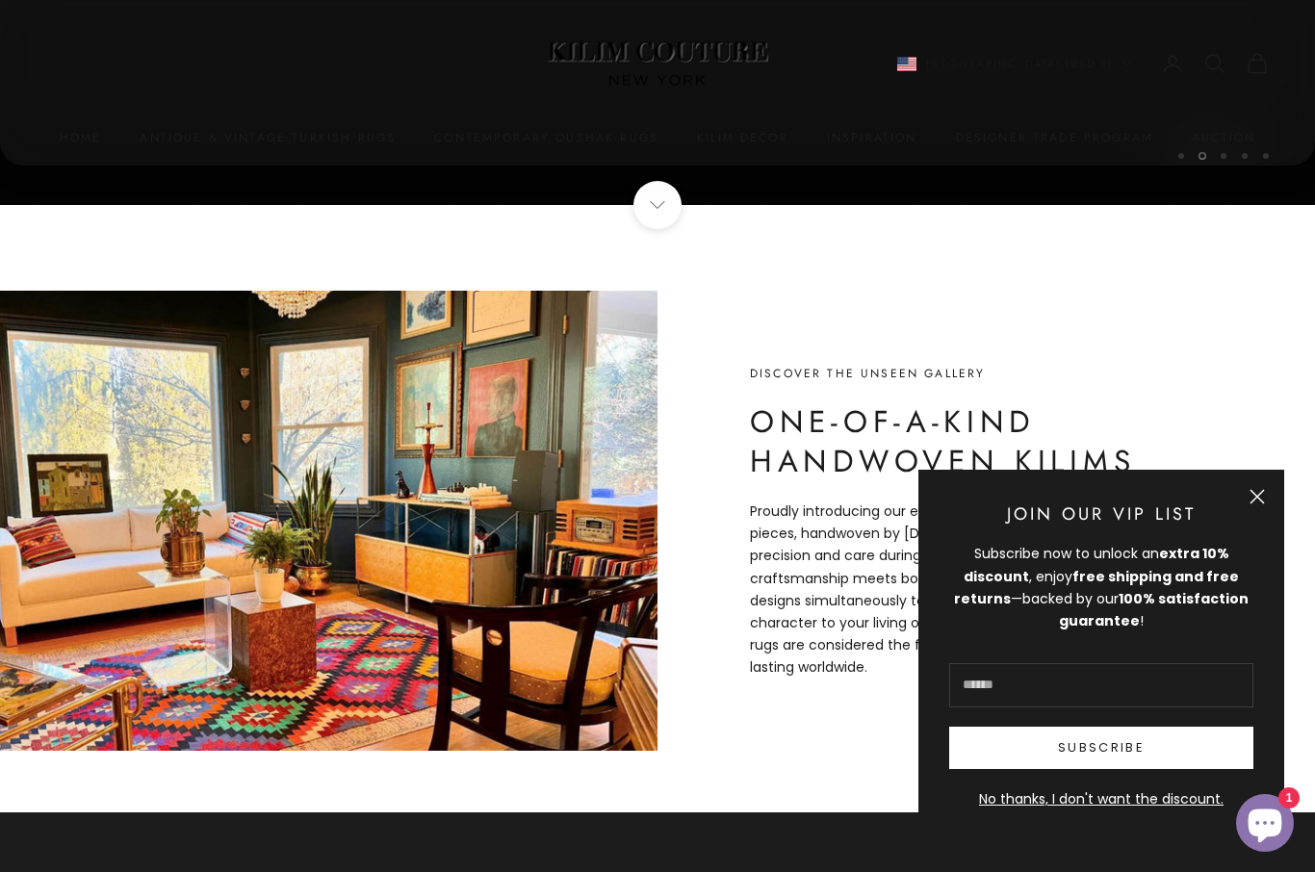 This screenshot has width=1315, height=872. Describe the element at coordinates (1102, 514) in the screenshot. I see `p: Join Our VIP List` at that location.